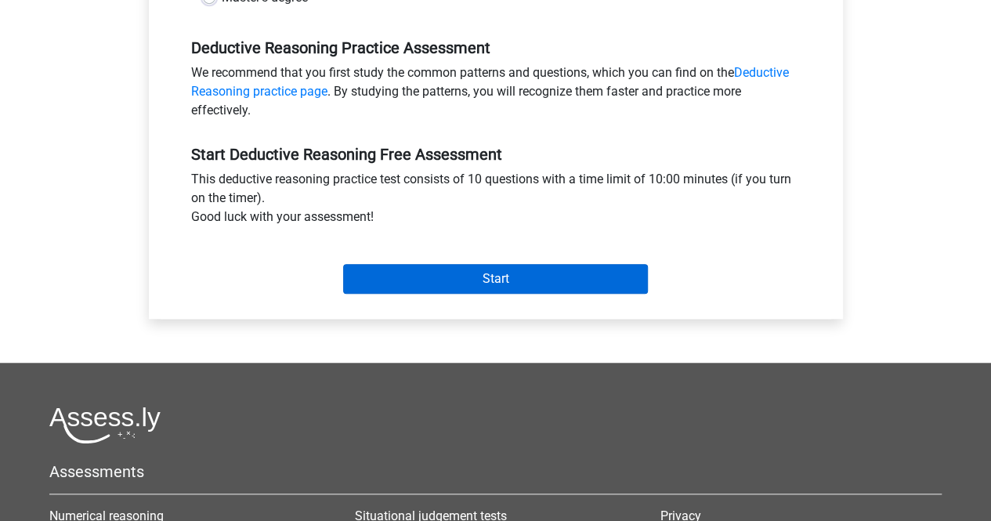 The image size is (991, 521). What do you see at coordinates (496, 95) in the screenshot?
I see `div: We recommend that you first study the common patterns and questions, which you can find on the . ...` at bounding box center [496, 95].